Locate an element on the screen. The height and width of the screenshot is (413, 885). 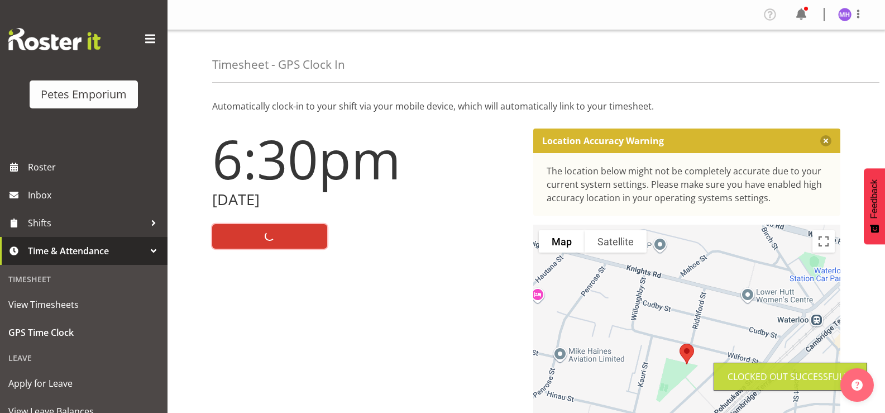
span: Apply for Leave is located at coordinates (84, 383).